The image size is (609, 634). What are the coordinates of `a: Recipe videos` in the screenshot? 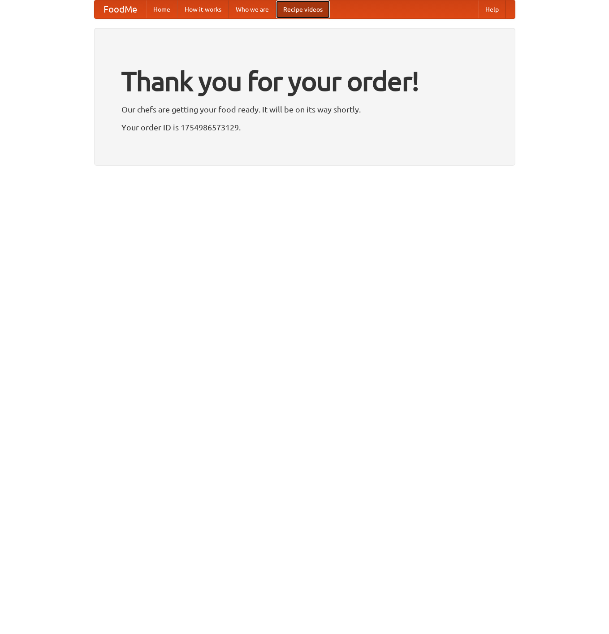 It's located at (303, 9).